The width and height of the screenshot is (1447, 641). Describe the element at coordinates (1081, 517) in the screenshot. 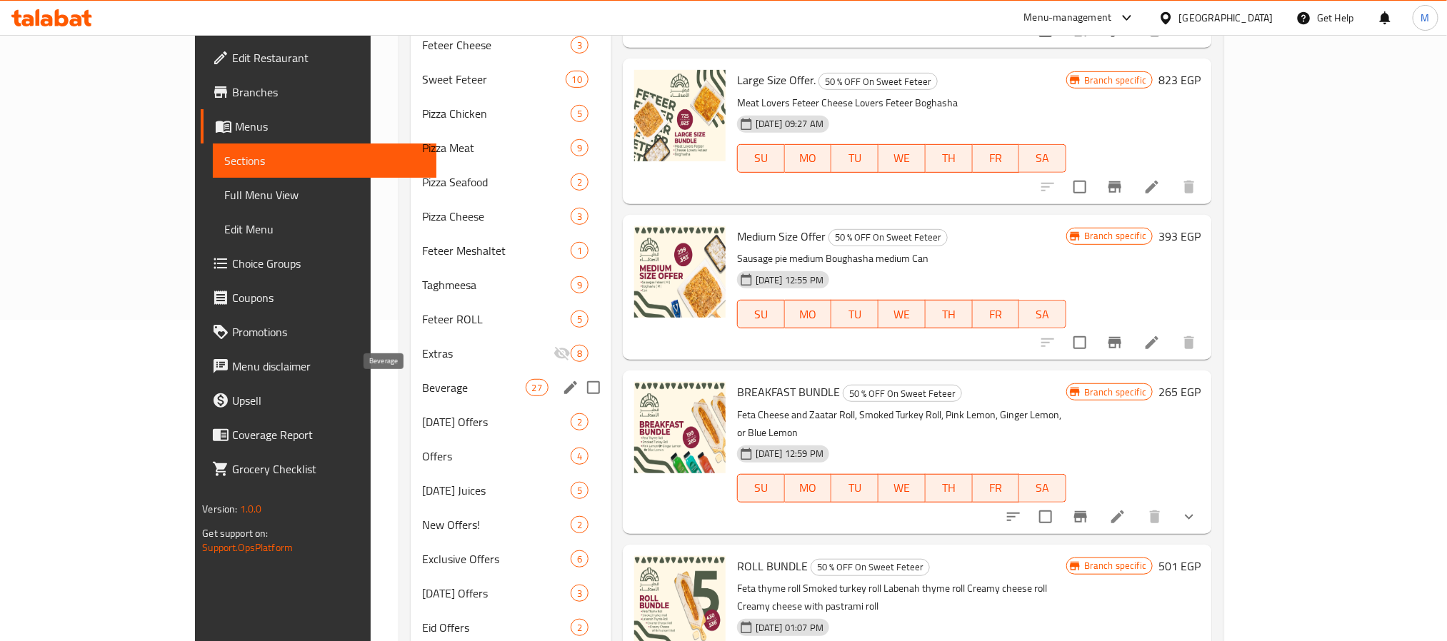

I see `button: Branch-specific-item` at that location.